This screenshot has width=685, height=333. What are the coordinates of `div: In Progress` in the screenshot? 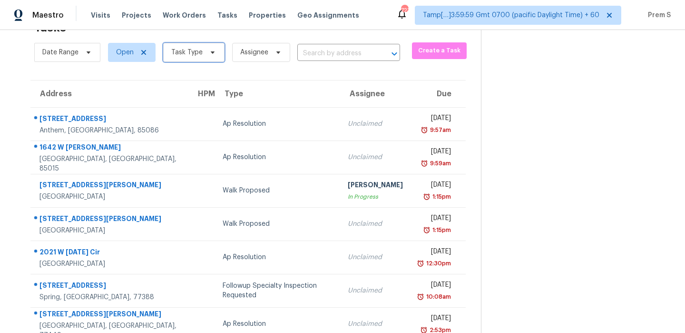 It's located at (375, 196).